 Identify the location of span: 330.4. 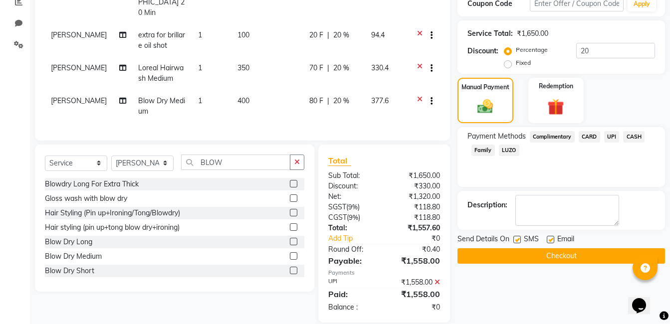
(380, 68).